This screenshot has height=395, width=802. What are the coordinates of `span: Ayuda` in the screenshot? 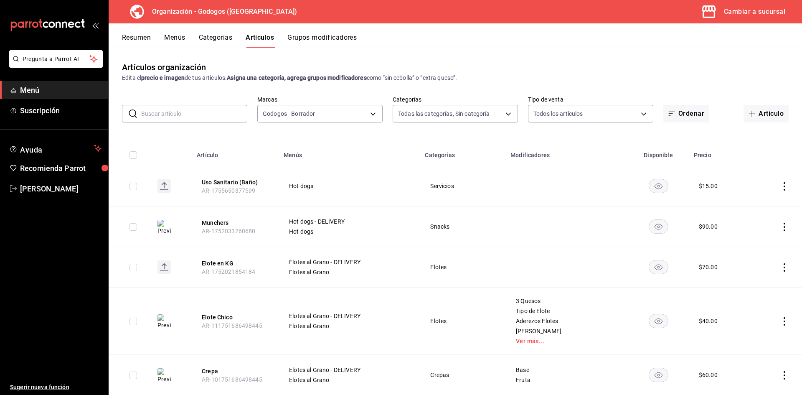 It's located at (55, 148).